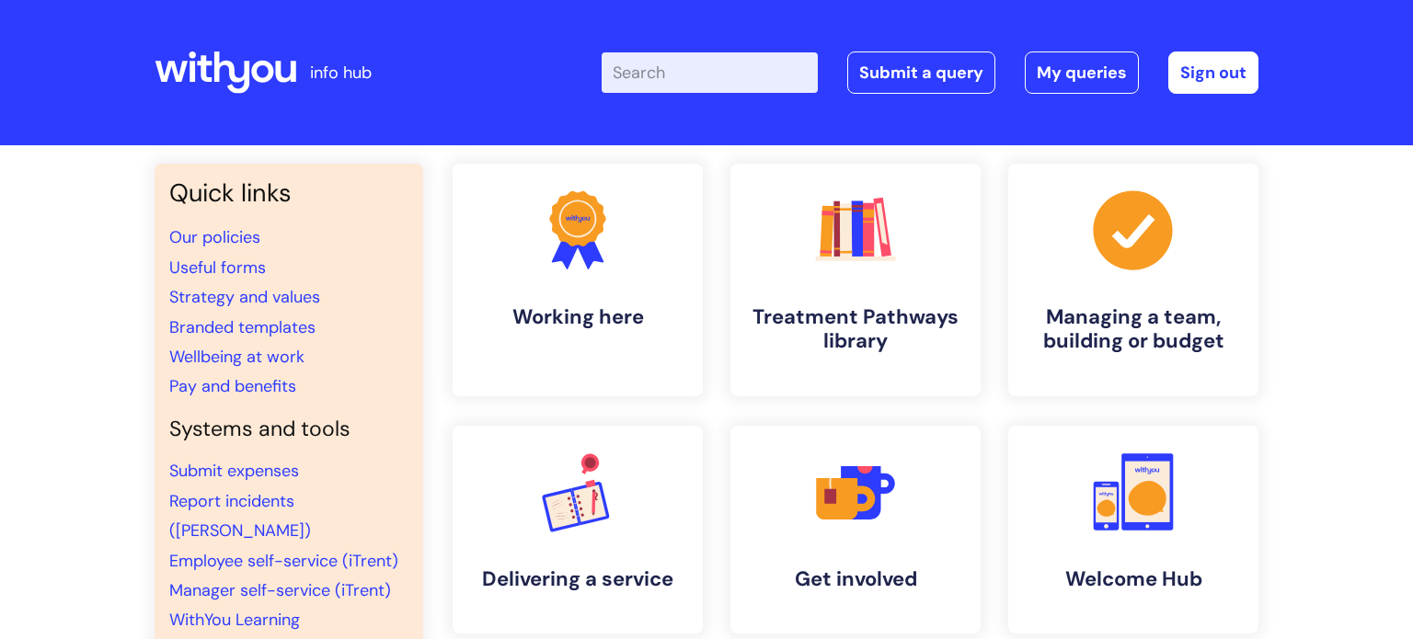  I want to click on h4: Systems and tools, so click(289, 430).